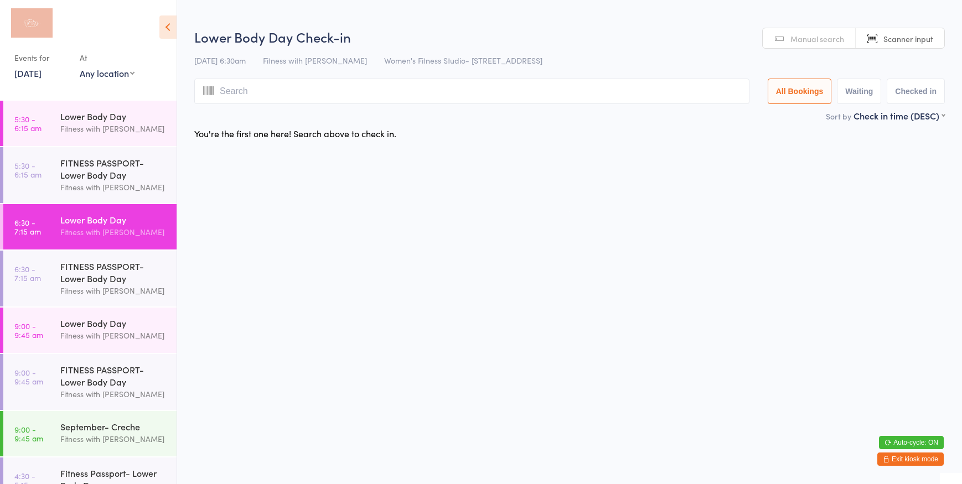 This screenshot has width=962, height=484. What do you see at coordinates (107, 58) in the screenshot?
I see `div: At` at bounding box center [107, 58].